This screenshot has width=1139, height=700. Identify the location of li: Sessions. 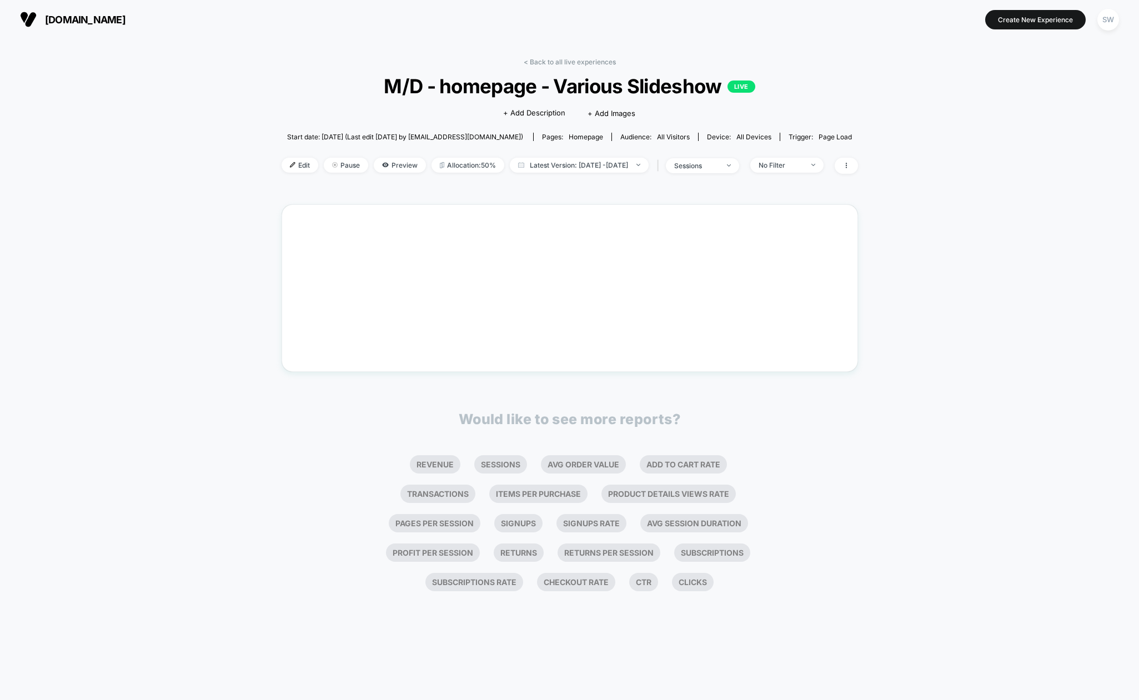
(500, 464).